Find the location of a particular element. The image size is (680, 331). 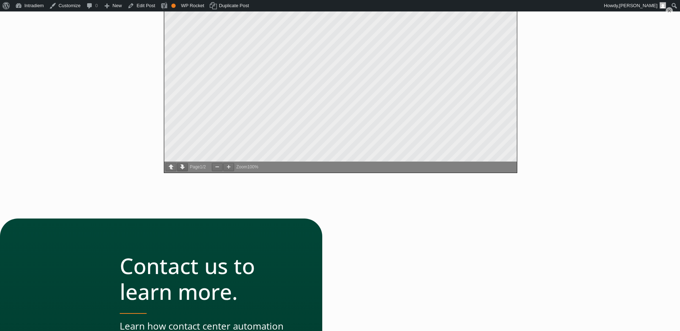

button: Previous page is located at coordinates (171, 167).